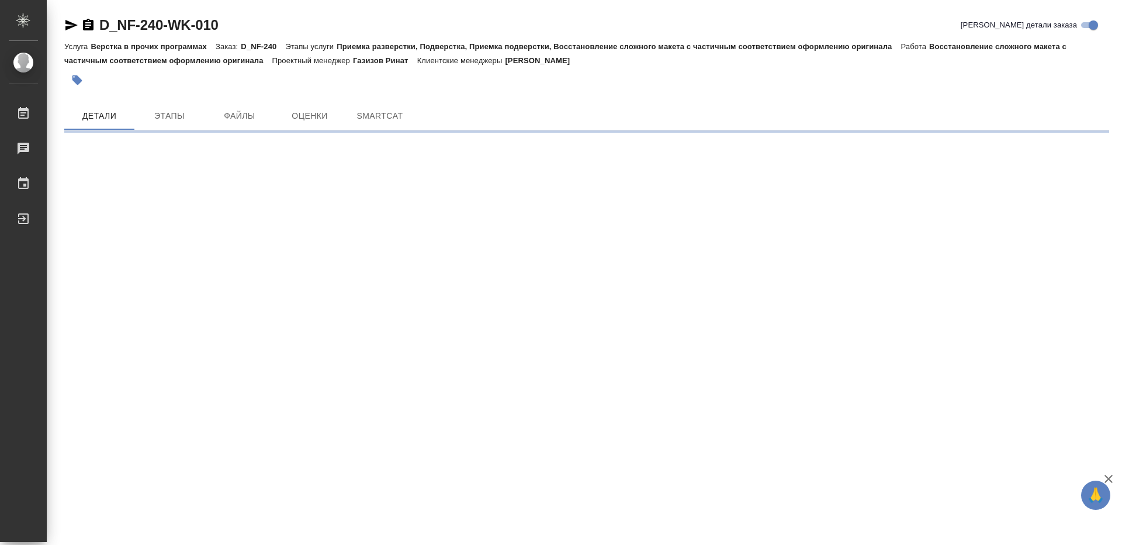  What do you see at coordinates (77, 80) in the screenshot?
I see `button: Добавить тэг` at bounding box center [77, 80].